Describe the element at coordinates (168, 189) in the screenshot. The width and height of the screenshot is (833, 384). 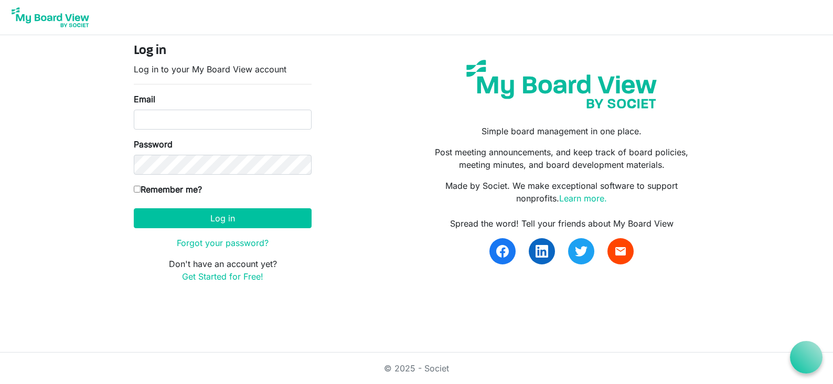
I see `label: Remember me?` at that location.